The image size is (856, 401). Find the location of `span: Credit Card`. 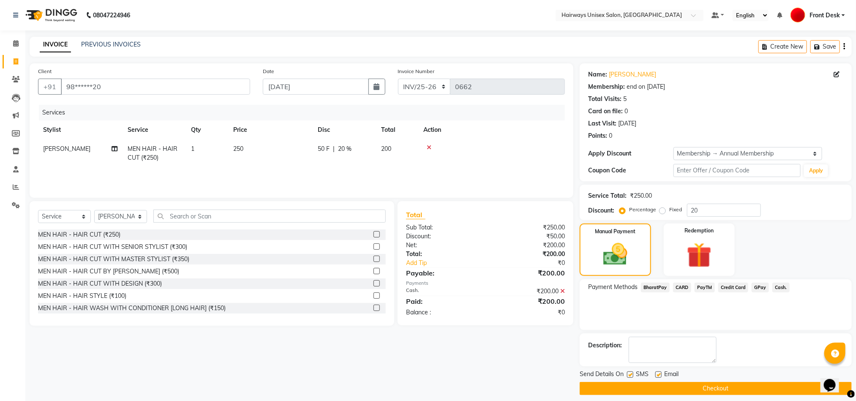

span: Credit Card is located at coordinates (733, 287).